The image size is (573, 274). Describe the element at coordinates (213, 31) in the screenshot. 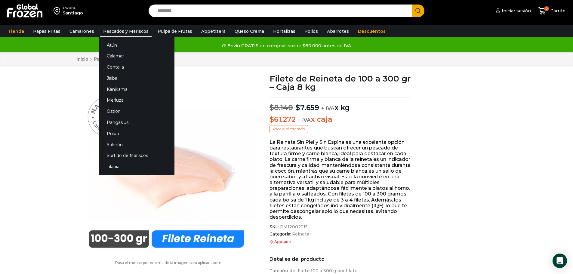

I see `a: Appetizers` at that location.